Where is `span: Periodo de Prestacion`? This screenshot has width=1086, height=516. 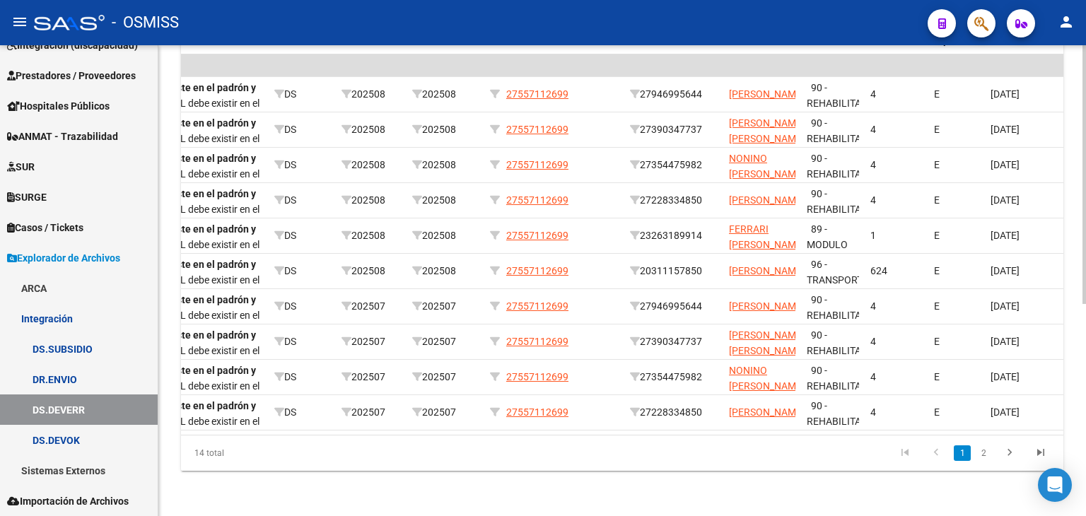
span: Periodo de Prestacion is located at coordinates (436, 32).